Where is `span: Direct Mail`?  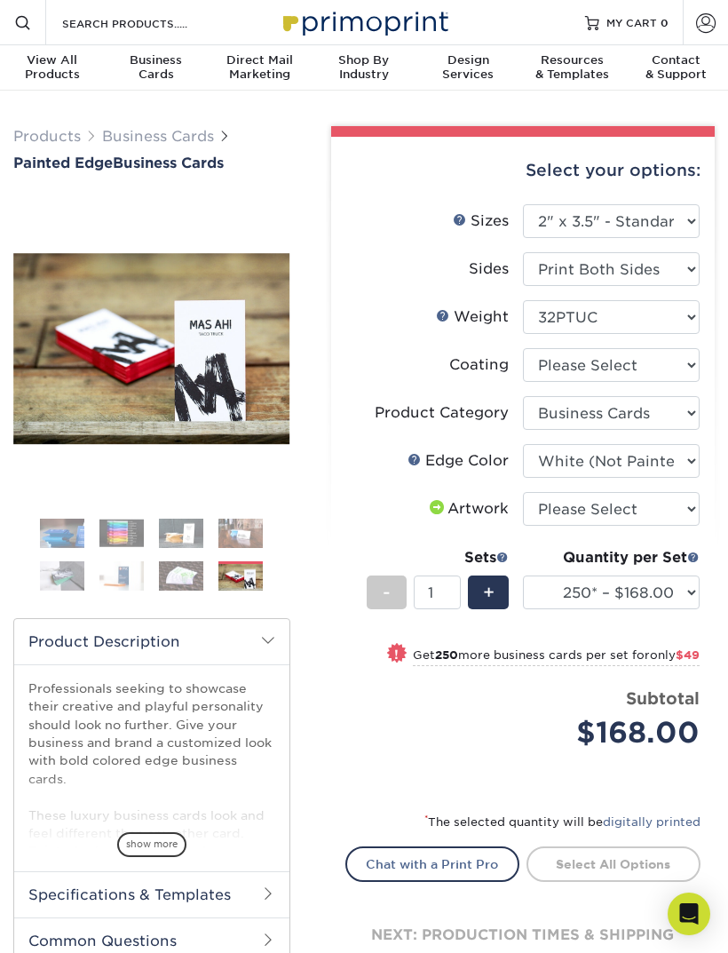
span: Direct Mail is located at coordinates (259, 60).